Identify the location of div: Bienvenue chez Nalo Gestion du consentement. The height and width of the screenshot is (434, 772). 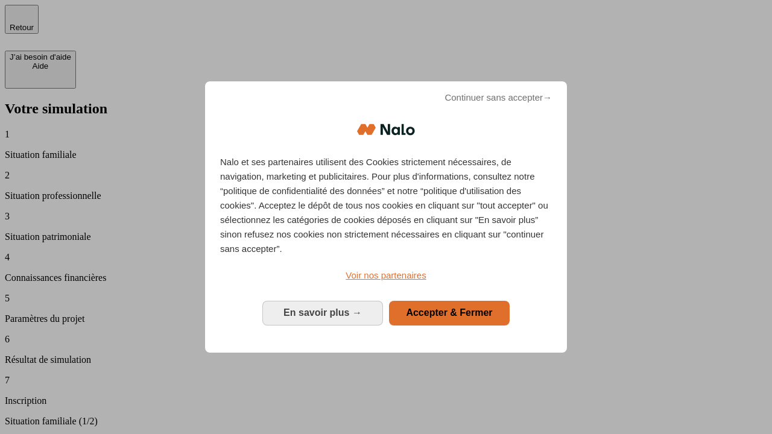
(386, 217).